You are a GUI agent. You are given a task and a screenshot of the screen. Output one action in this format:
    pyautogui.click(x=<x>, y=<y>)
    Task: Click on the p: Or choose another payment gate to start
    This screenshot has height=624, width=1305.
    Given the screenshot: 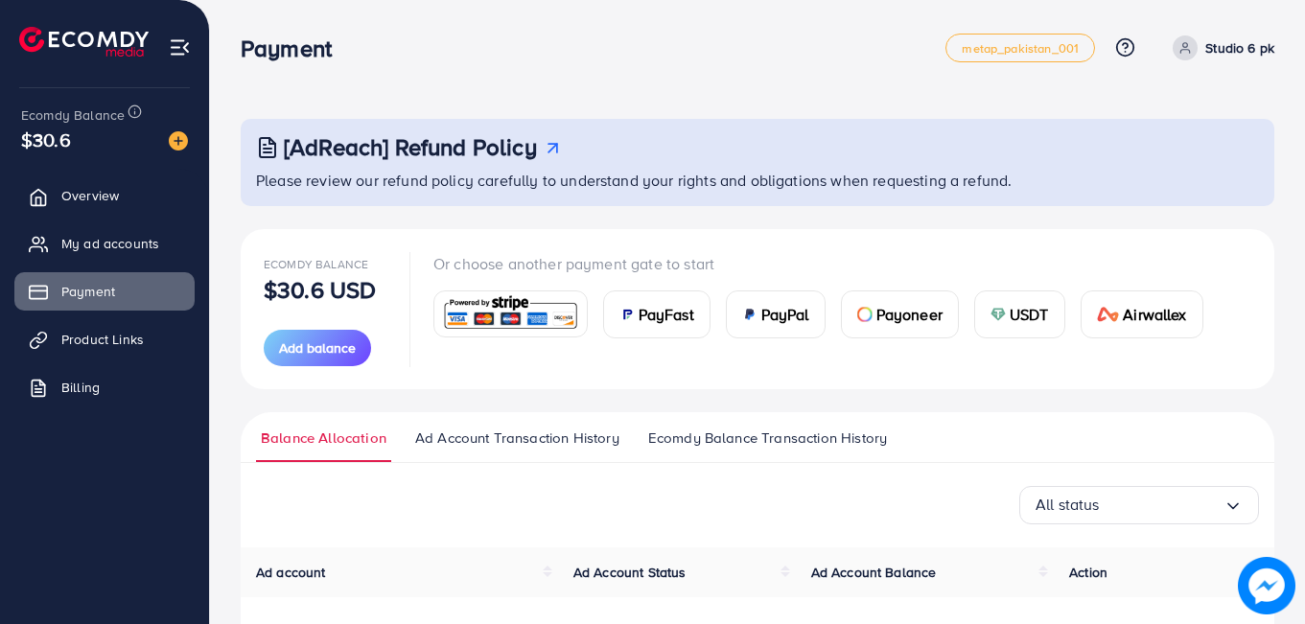 What is the action you would take?
    pyautogui.click(x=826, y=264)
    